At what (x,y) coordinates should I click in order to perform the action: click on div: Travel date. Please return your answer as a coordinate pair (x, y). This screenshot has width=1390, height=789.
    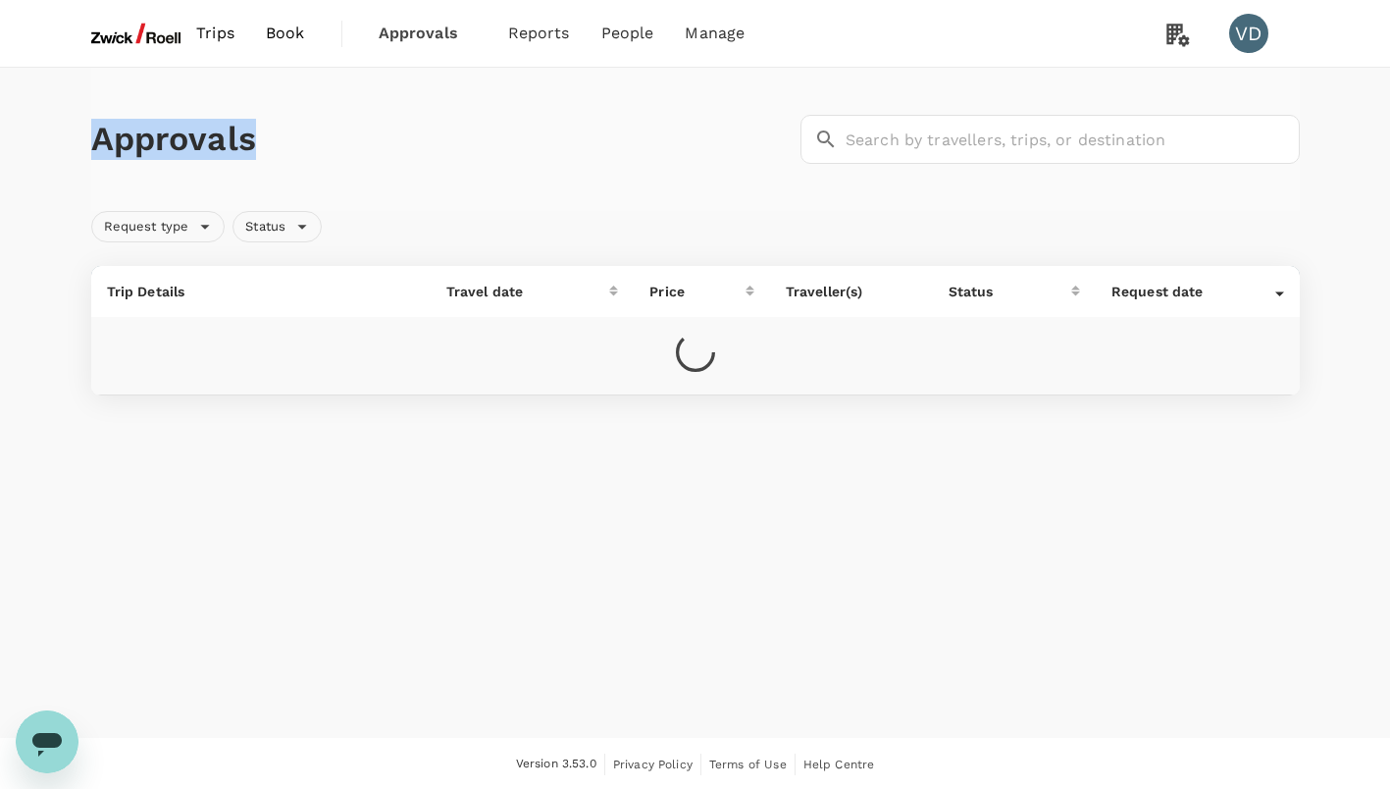
    Looking at the image, I should click on (528, 291).